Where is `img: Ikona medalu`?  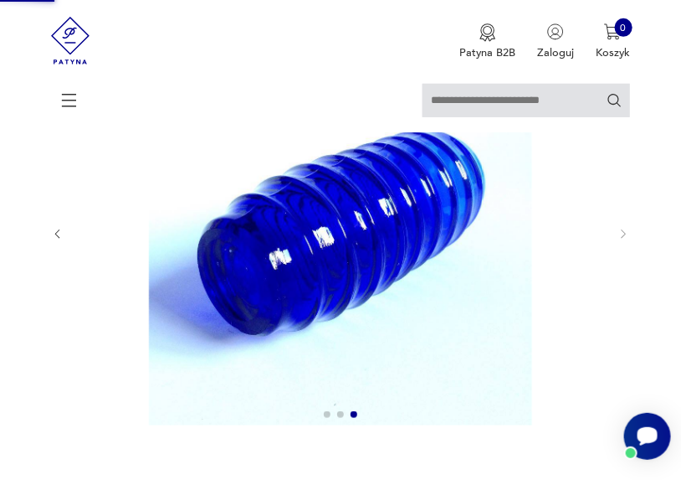 img: Ikona medalu is located at coordinates (488, 33).